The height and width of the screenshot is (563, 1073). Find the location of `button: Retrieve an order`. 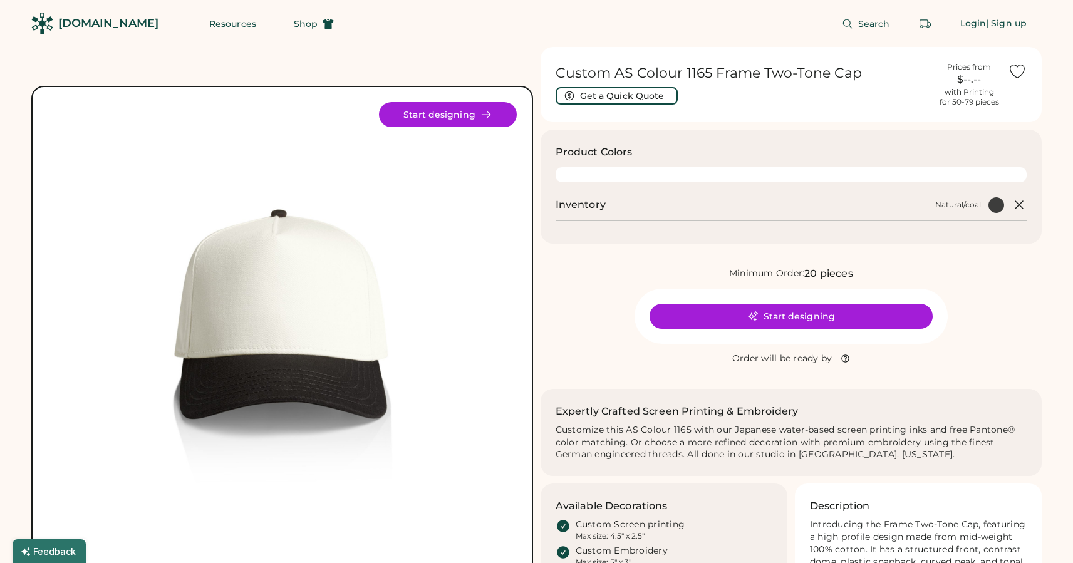

button: Retrieve an order is located at coordinates (926, 24).